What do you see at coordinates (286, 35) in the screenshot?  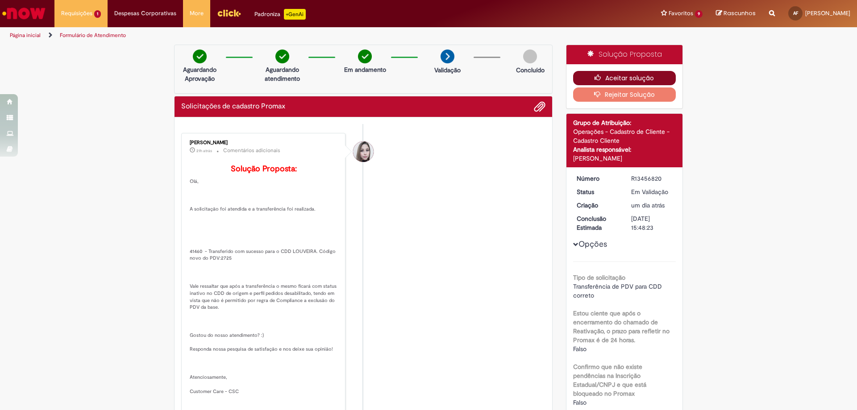 I see `ul: Trilhas de página` at bounding box center [286, 35].